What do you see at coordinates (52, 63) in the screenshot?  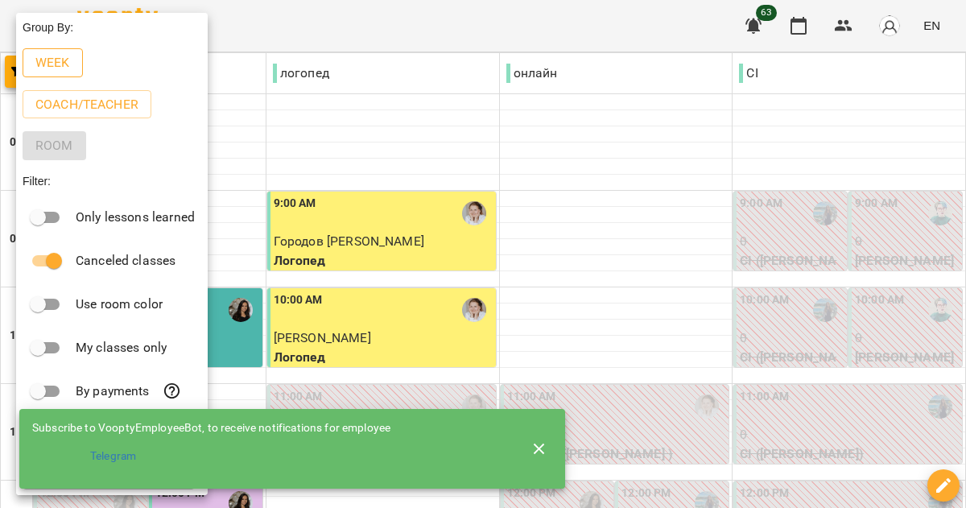 I see `p: Week` at bounding box center [52, 63].